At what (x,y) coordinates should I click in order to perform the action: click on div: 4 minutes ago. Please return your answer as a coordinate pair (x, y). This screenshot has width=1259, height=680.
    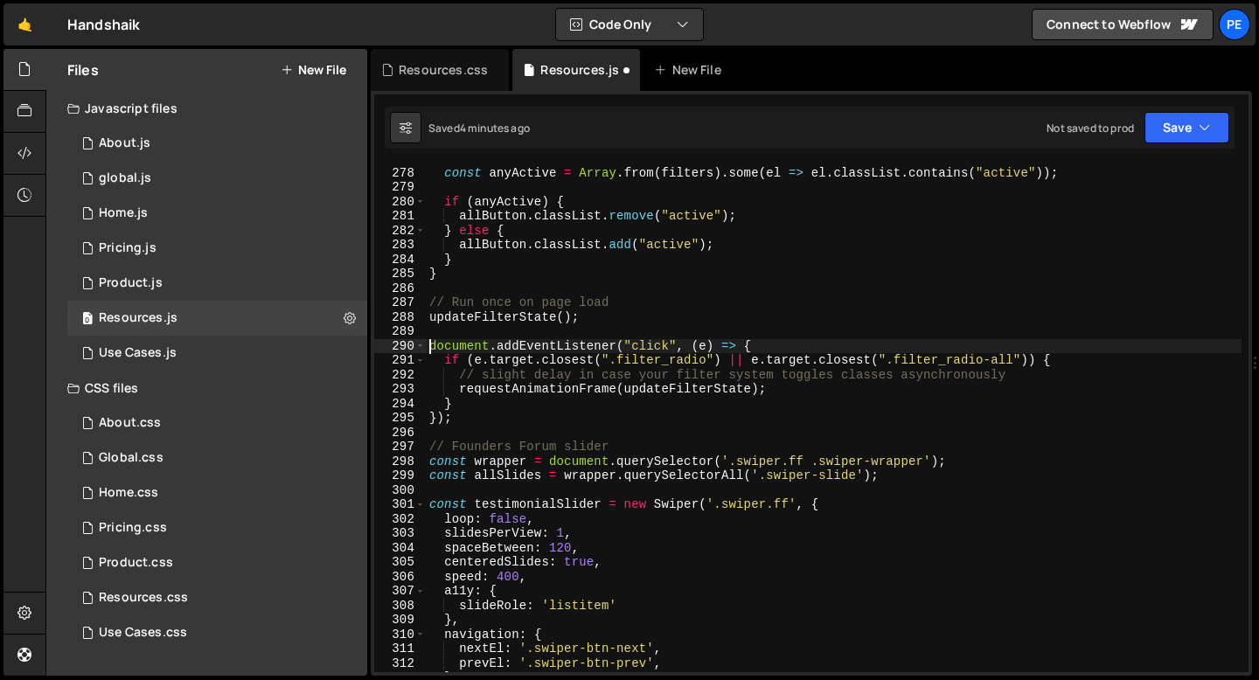
    Looking at the image, I should click on (495, 128).